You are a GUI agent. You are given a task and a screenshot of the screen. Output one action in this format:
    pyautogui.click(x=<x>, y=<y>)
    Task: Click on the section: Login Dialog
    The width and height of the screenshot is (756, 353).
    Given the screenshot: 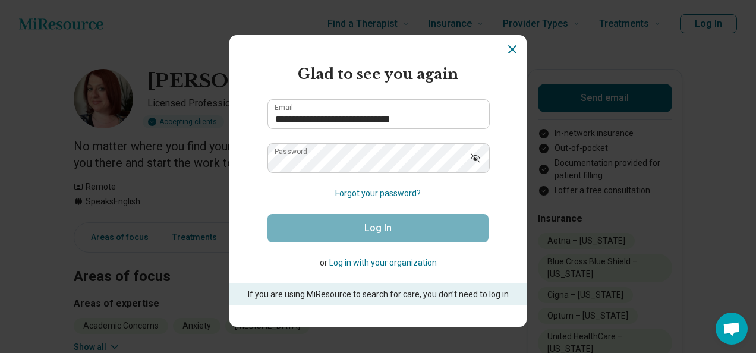 What is the action you would take?
    pyautogui.click(x=378, y=181)
    